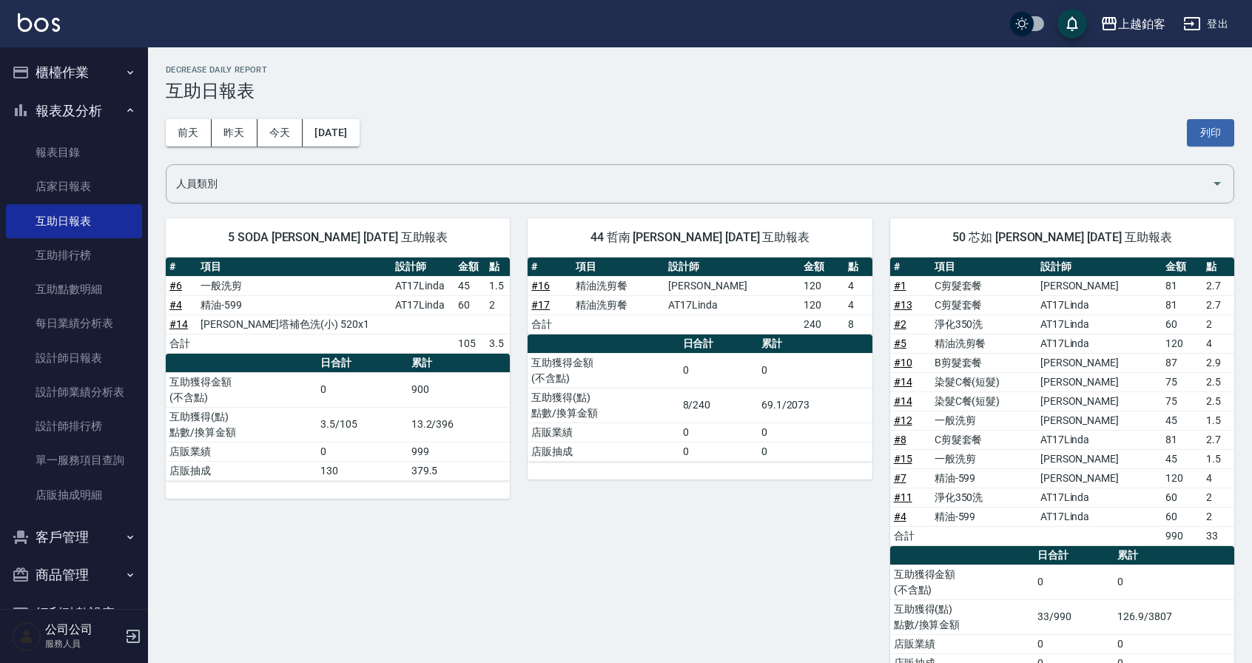 The height and width of the screenshot is (663, 1252). I want to click on button: 上越鉑客, so click(1133, 24).